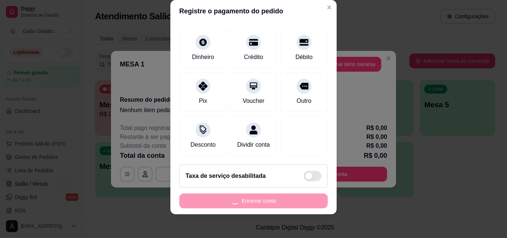 The height and width of the screenshot is (238, 507). Describe the element at coordinates (254, 57) in the screenshot. I see `div: Crédito` at that location.